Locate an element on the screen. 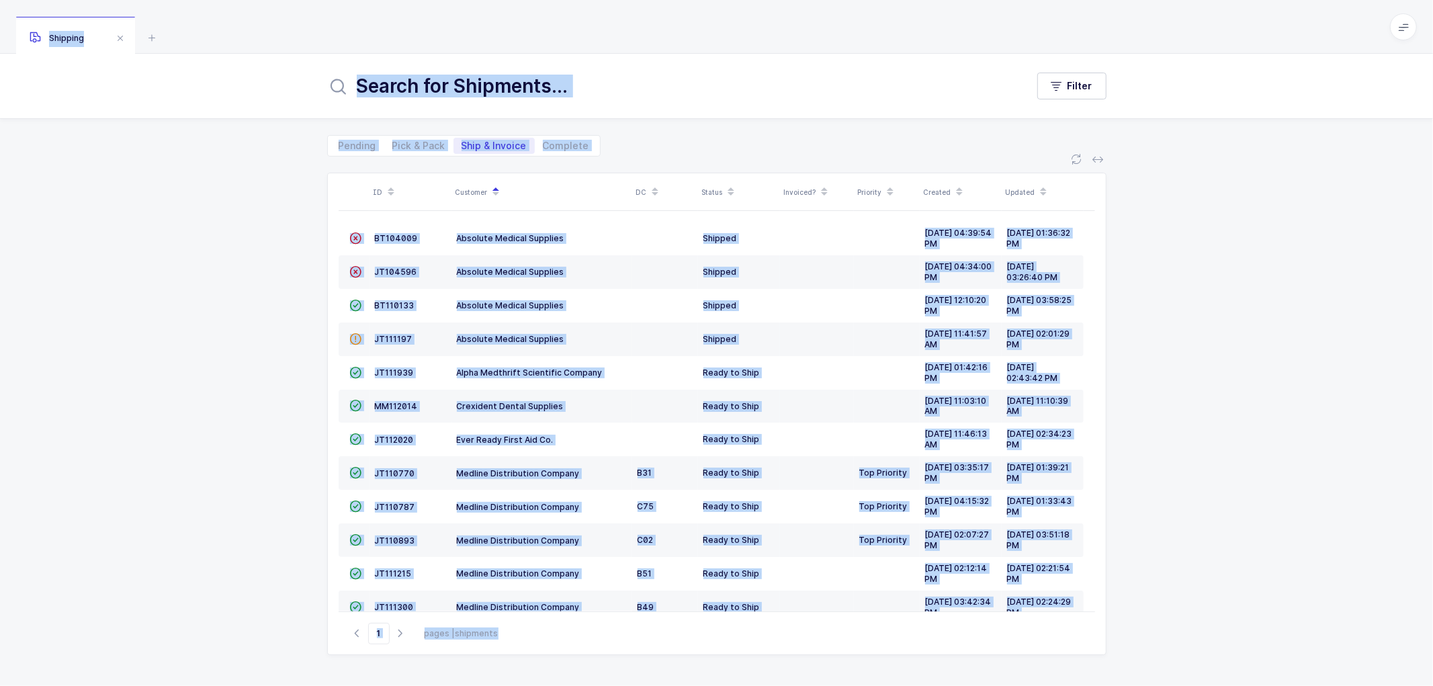 Image resolution: width=1433 pixels, height=686 pixels. span: C02 is located at coordinates (645, 539).